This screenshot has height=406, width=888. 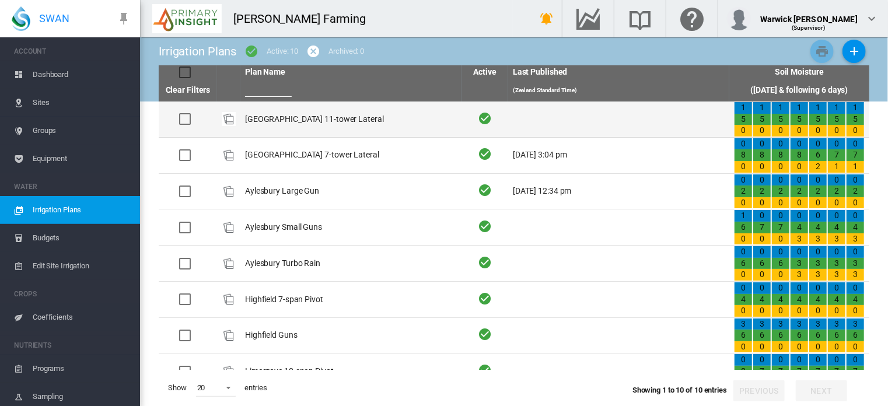 I want to click on div: Archived: 0, so click(x=346, y=51).